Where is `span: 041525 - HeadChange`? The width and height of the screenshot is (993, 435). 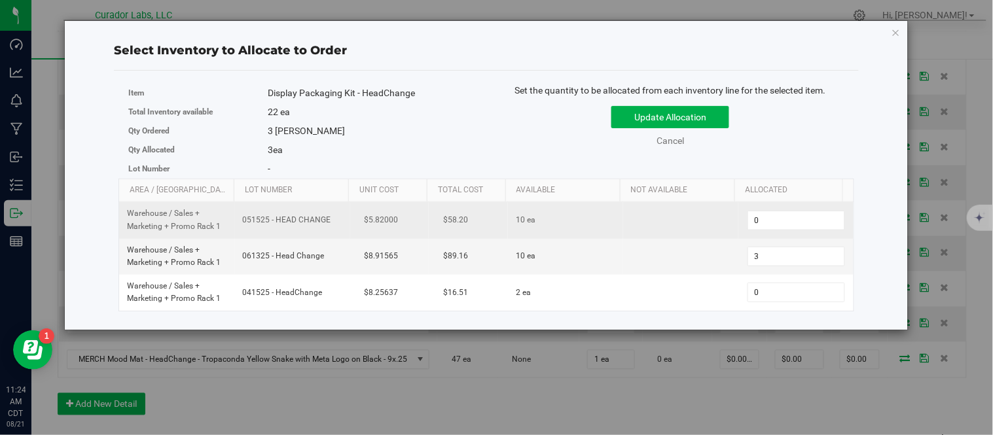
span: 041525 - HeadChange is located at coordinates (292, 292).